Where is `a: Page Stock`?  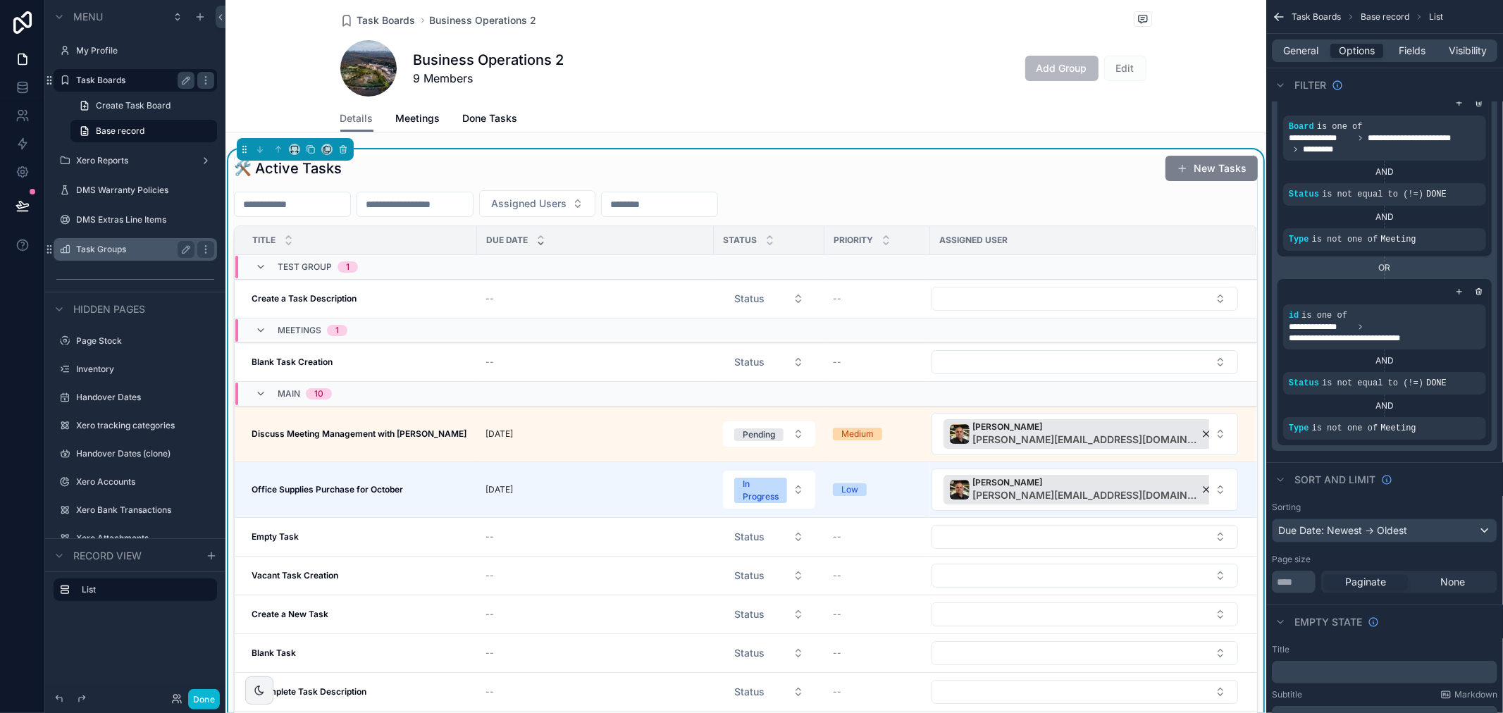
a: Page Stock is located at coordinates (145, 341).